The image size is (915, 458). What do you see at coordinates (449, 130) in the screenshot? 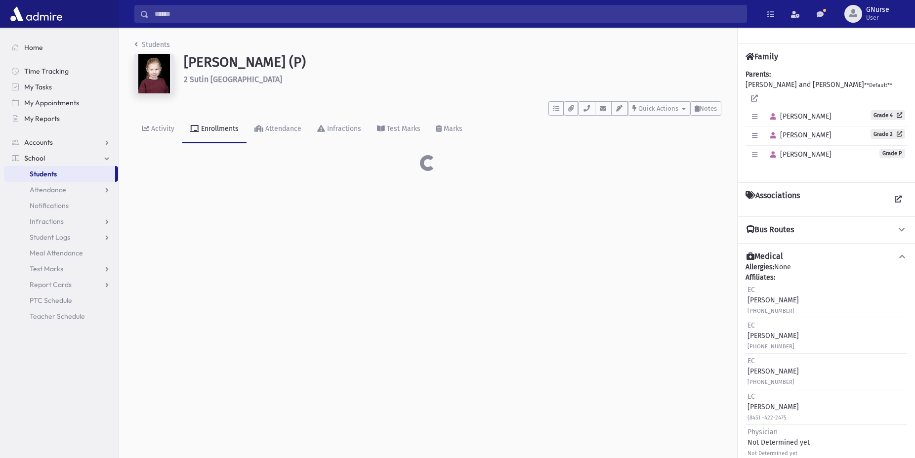
I see `a: Marks` at bounding box center [449, 130].